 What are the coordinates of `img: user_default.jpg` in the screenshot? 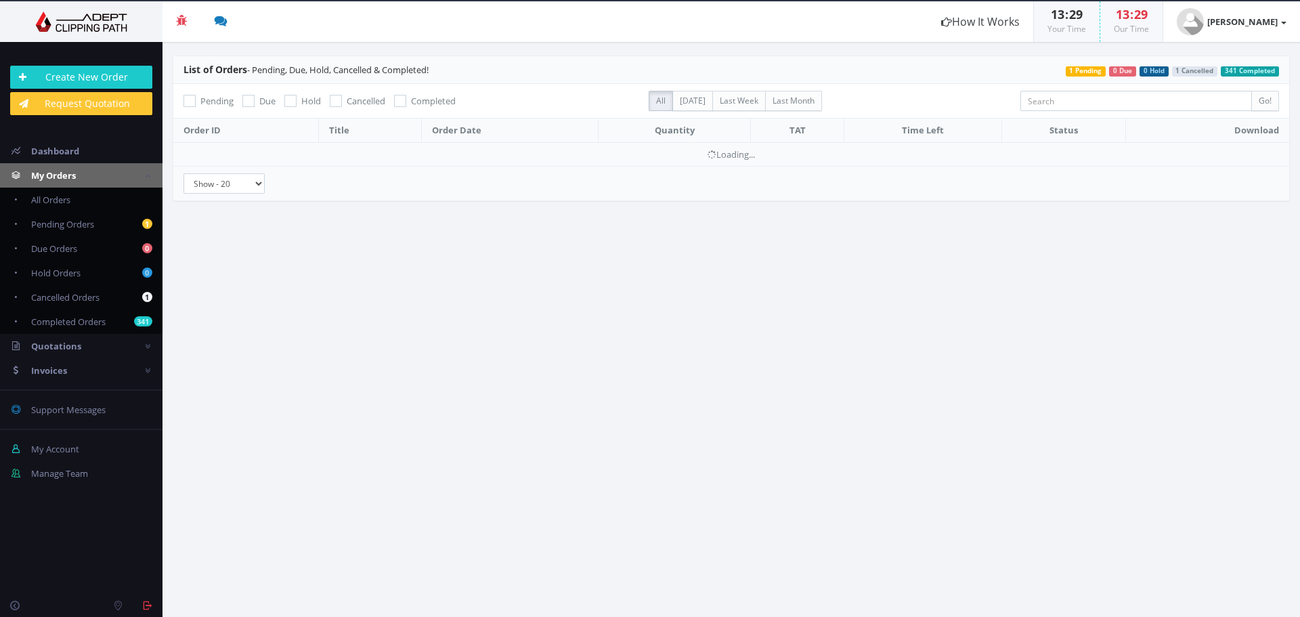 It's located at (1190, 22).